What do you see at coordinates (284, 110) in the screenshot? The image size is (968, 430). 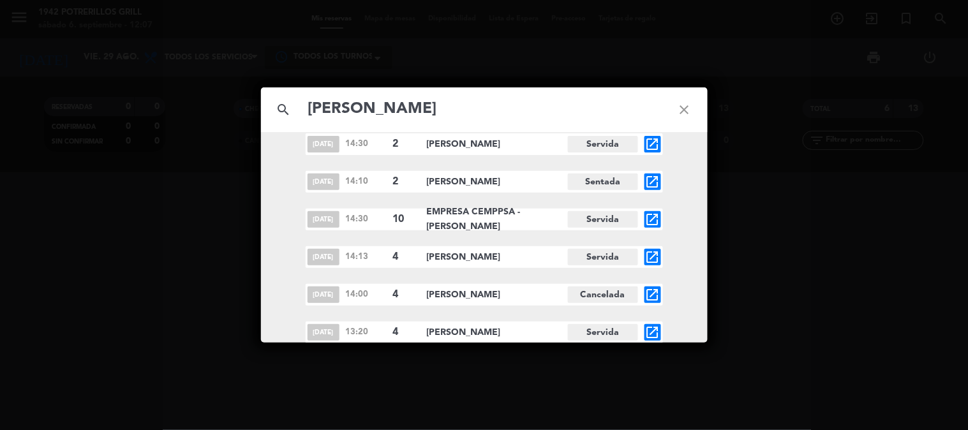 I see `i: search` at bounding box center [284, 110].